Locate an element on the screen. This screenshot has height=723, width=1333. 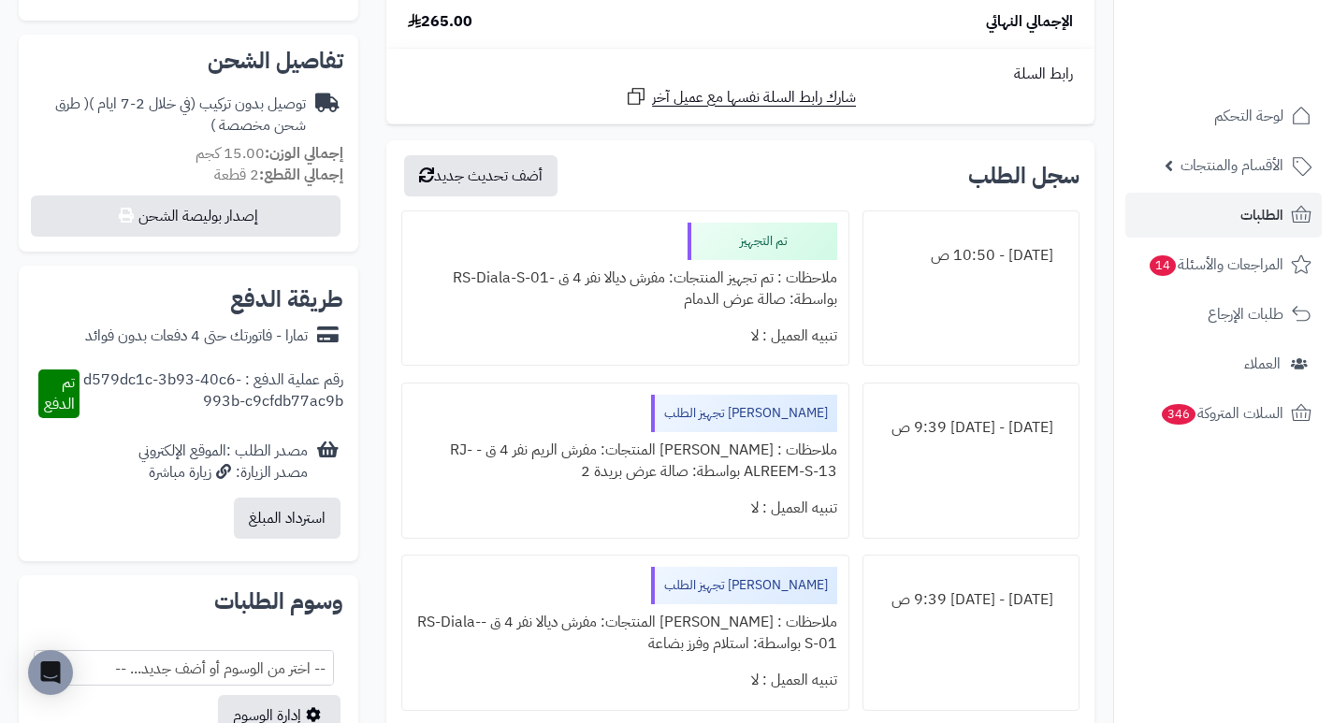
div: توصيل بدون تركيب (في خلال 2-7 ايام ) is located at coordinates (169, 115).